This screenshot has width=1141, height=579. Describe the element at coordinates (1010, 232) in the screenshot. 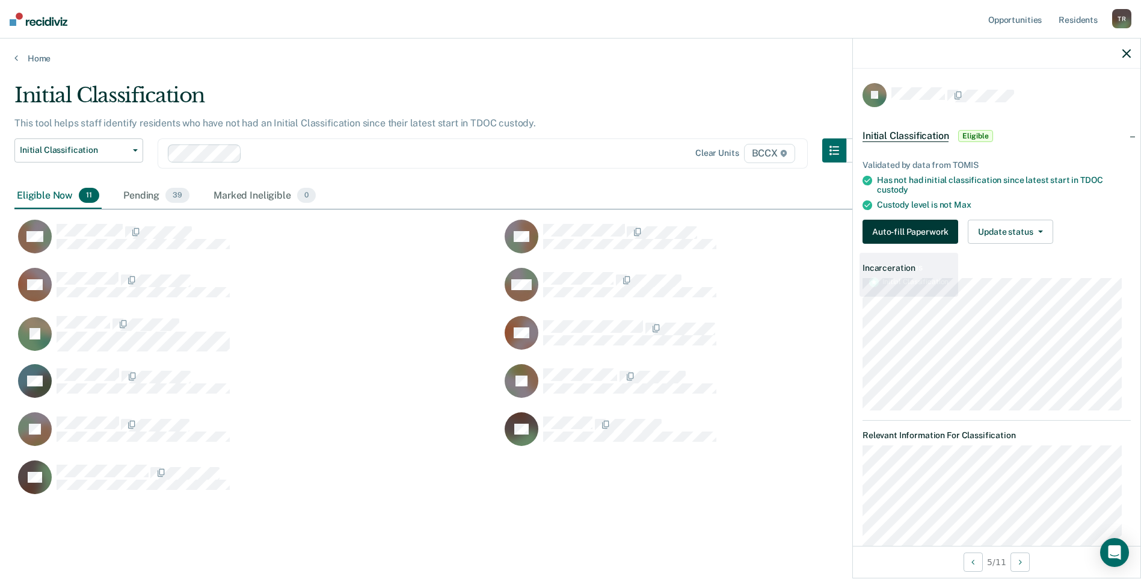

I see `button: Update status` at that location.